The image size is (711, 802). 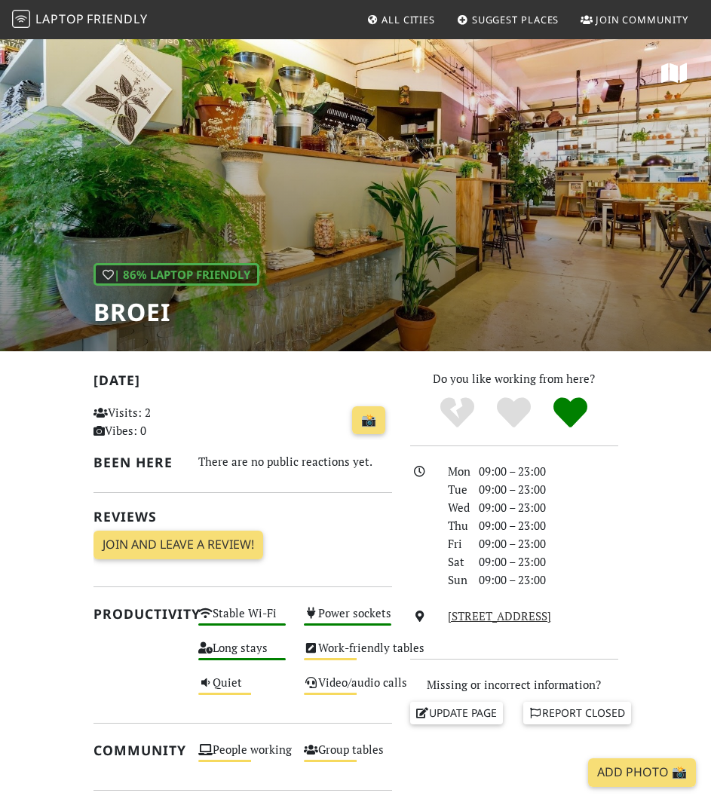 What do you see at coordinates (347, 620) in the screenshot?
I see `div: Power sockets` at bounding box center [347, 620].